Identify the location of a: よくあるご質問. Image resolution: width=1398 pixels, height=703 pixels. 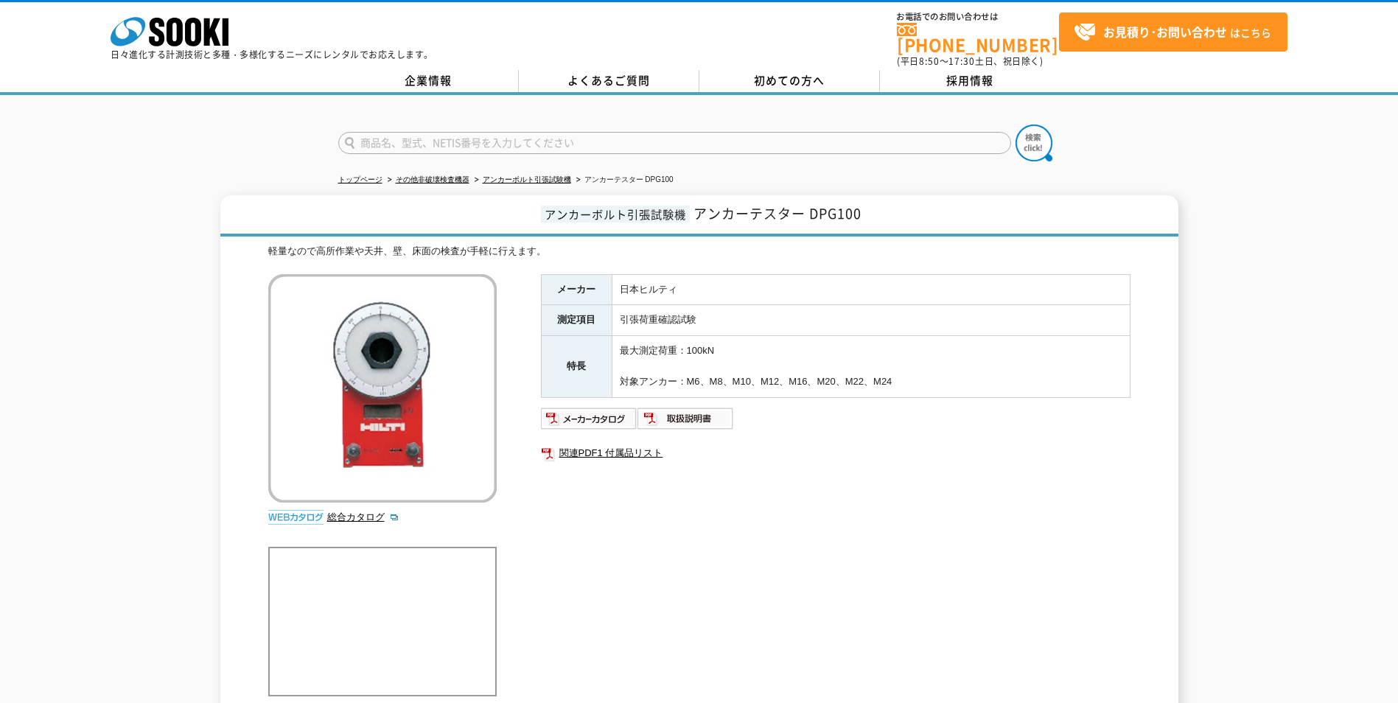
(609, 81).